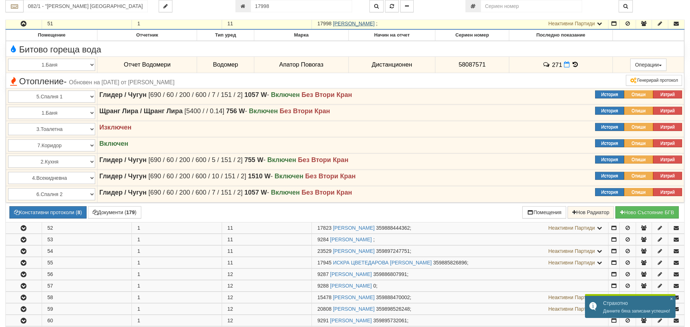  I want to click on span: Отчет Водомери, so click(147, 64).